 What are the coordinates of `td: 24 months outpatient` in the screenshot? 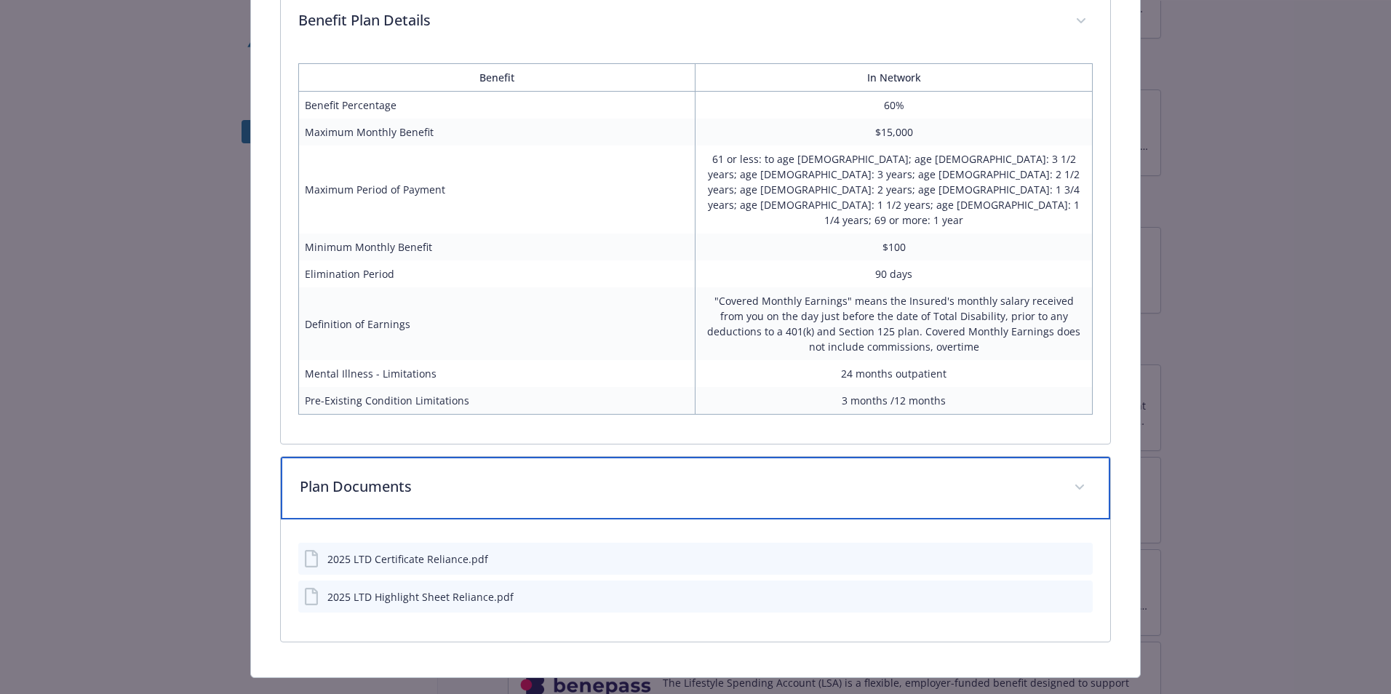 It's located at (894, 373).